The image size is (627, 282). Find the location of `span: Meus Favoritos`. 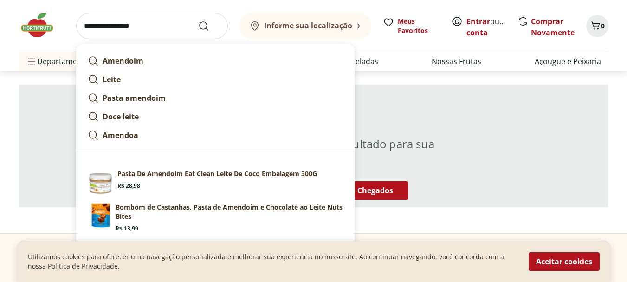

span: Meus Favoritos is located at coordinates (419, 26).